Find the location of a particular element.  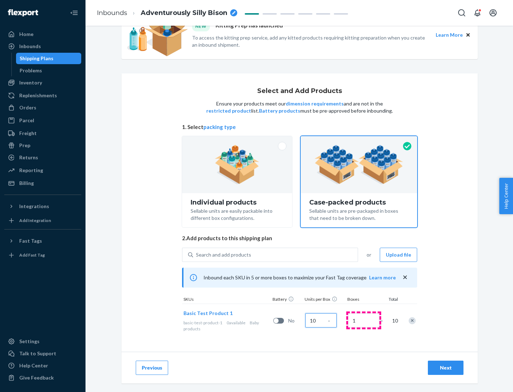

button: Open account menu is located at coordinates (493, 13).